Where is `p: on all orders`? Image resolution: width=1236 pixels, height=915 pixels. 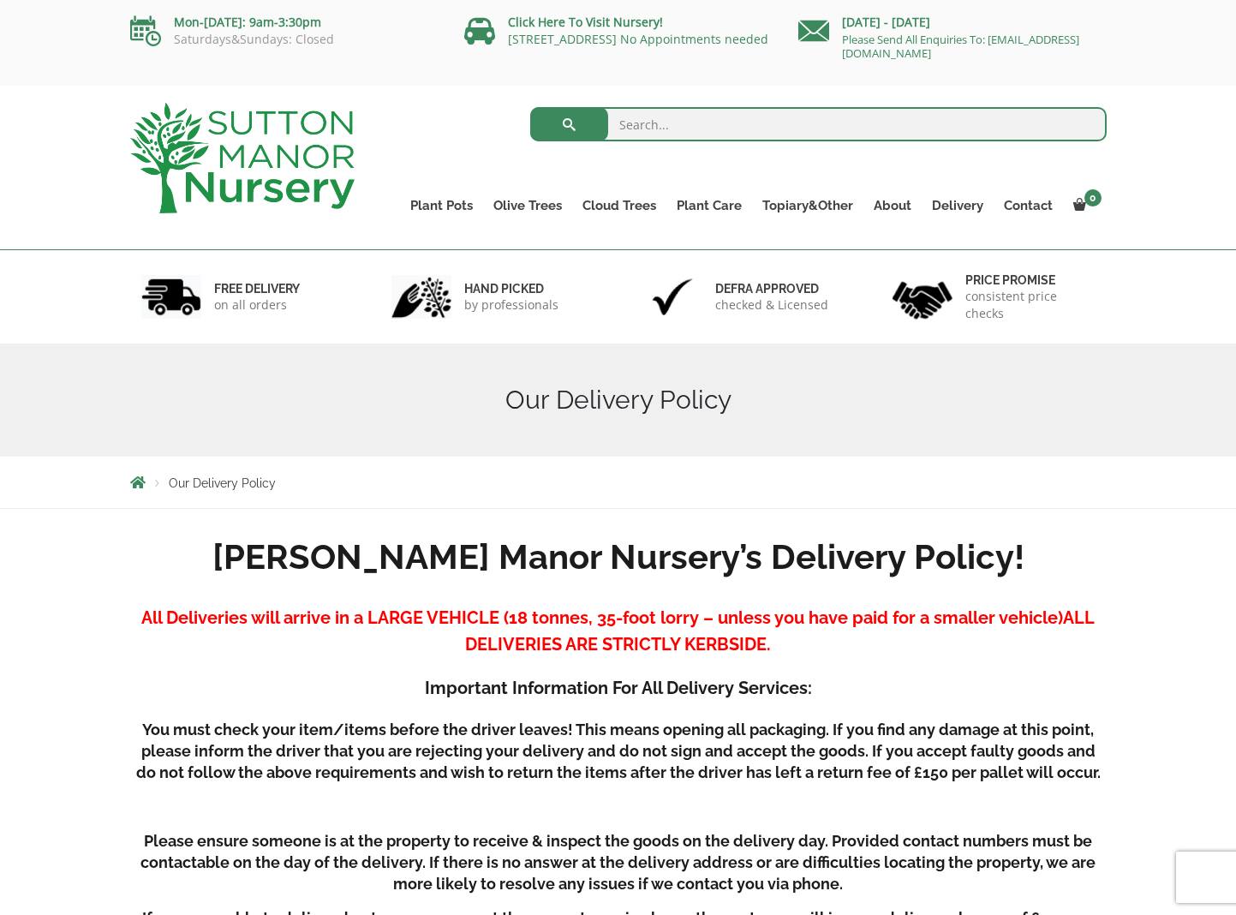 p: on all orders is located at coordinates (257, 305).